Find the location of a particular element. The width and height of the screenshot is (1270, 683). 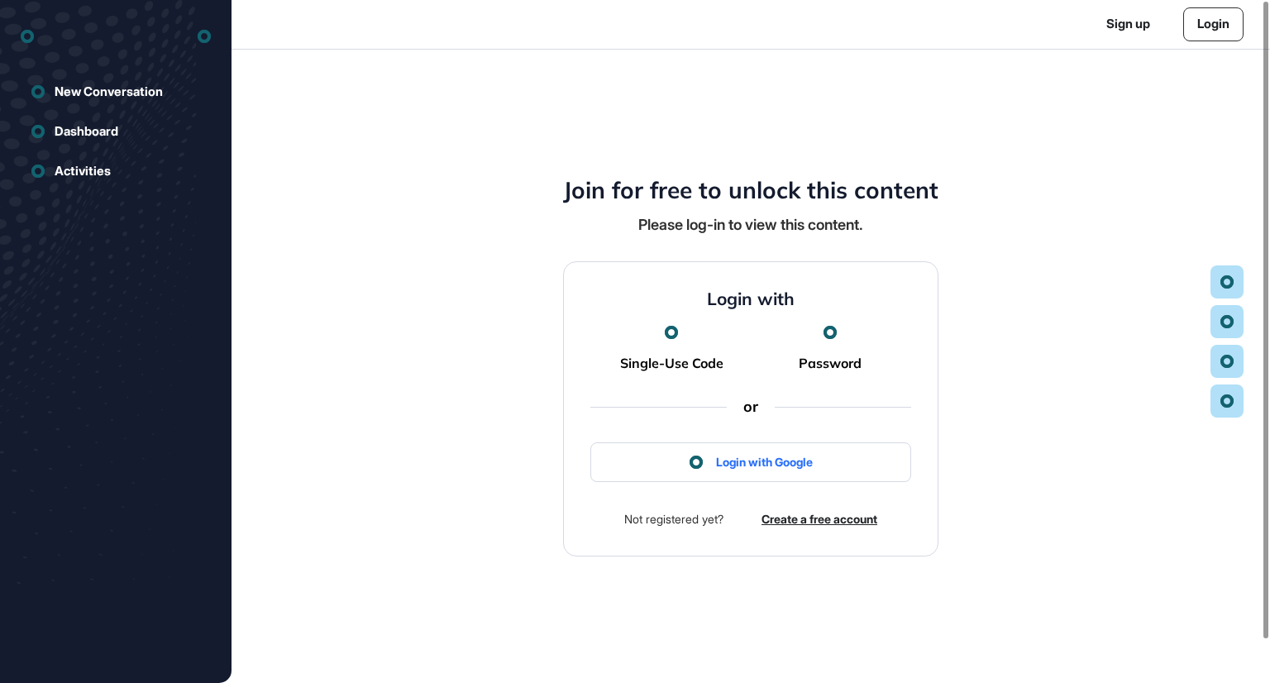

div: Please log-in to view this content. is located at coordinates (751, 224).